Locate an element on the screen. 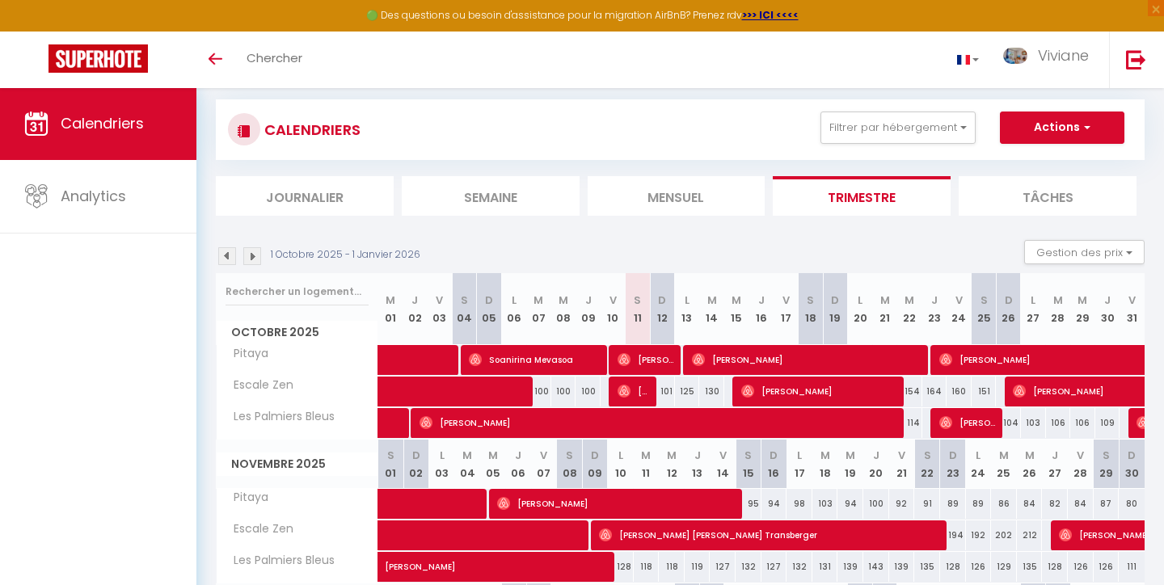  th: 12 is located at coordinates (662, 309).